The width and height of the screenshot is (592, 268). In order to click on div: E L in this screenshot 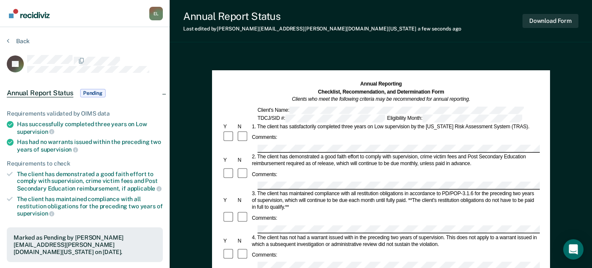, I will do `click(156, 14)`.